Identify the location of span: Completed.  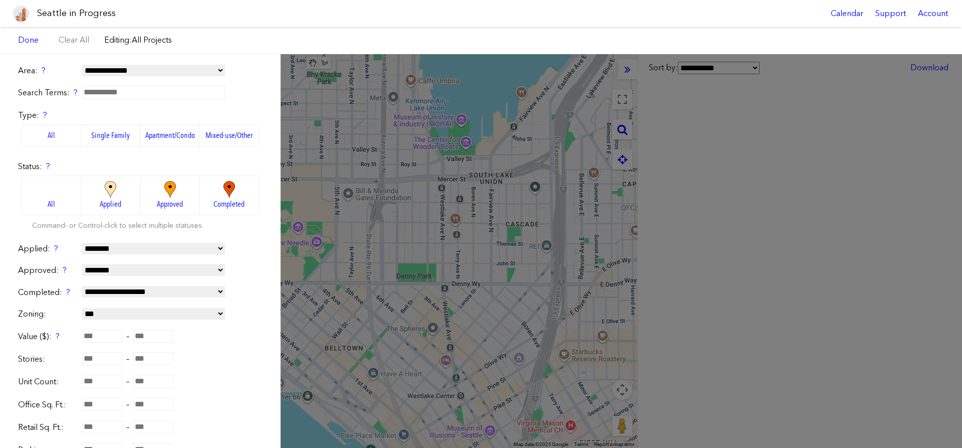
(229, 204).